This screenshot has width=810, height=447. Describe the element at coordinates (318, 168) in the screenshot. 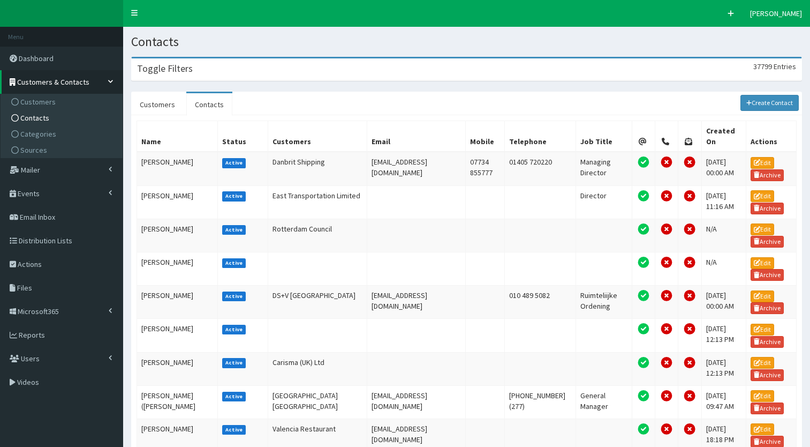

I see `td: Danbrit Shipping` at that location.